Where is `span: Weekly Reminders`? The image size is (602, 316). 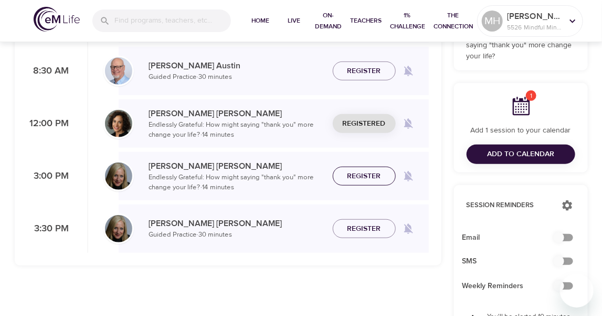 span: Weekly Reminders is located at coordinates (513, 286).